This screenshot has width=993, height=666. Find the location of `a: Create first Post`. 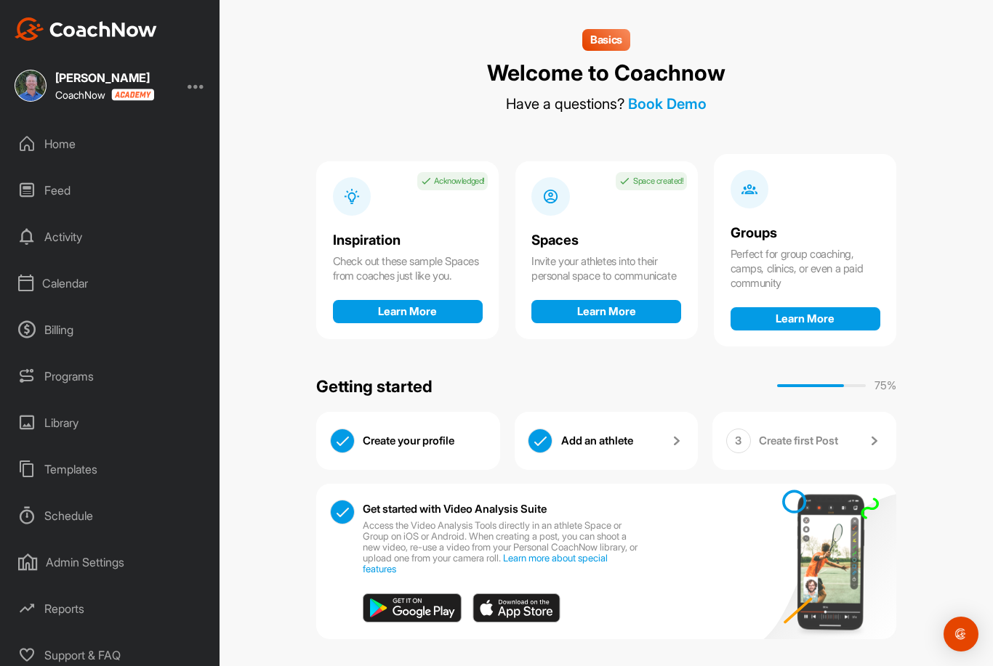

a: Create first Post is located at coordinates (820, 441).